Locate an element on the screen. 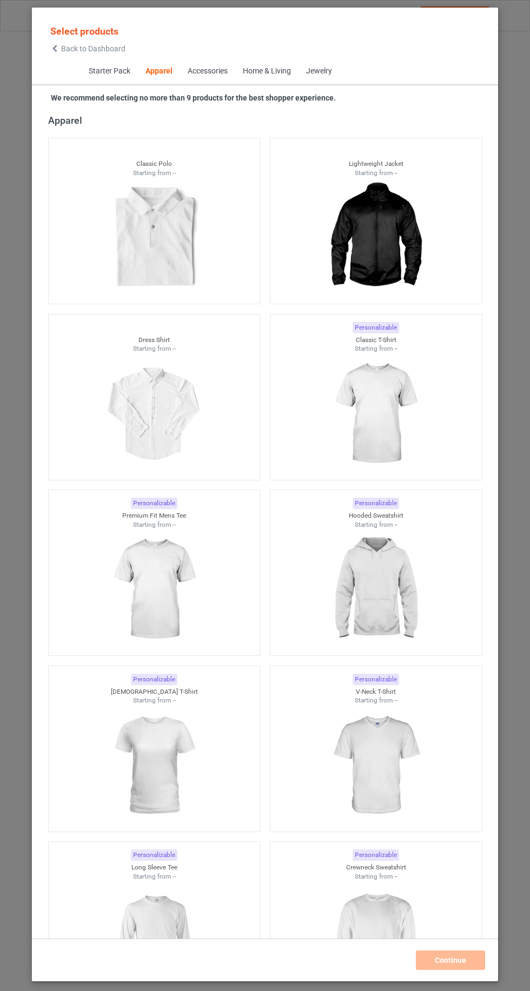 The image size is (530, 991). span: Select products is located at coordinates (84, 31).